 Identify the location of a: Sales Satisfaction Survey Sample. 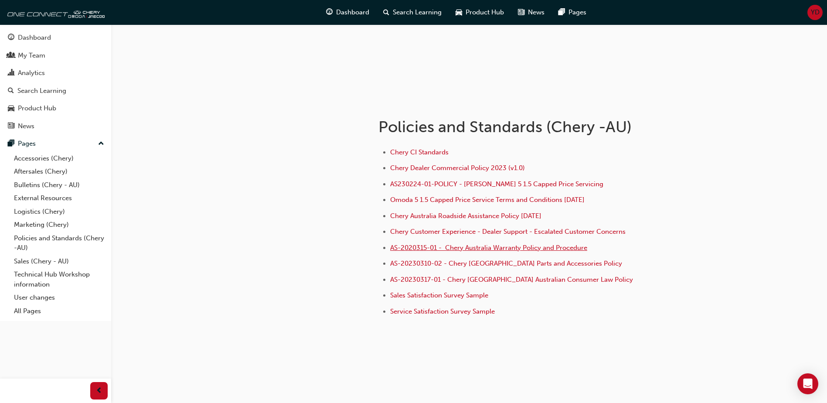
(439, 295).